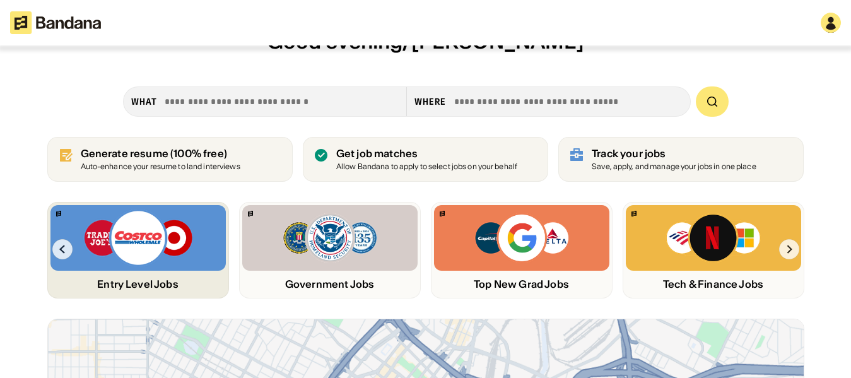  What do you see at coordinates (522, 284) in the screenshot?
I see `div: Top New Grad Jobs` at bounding box center [522, 284].